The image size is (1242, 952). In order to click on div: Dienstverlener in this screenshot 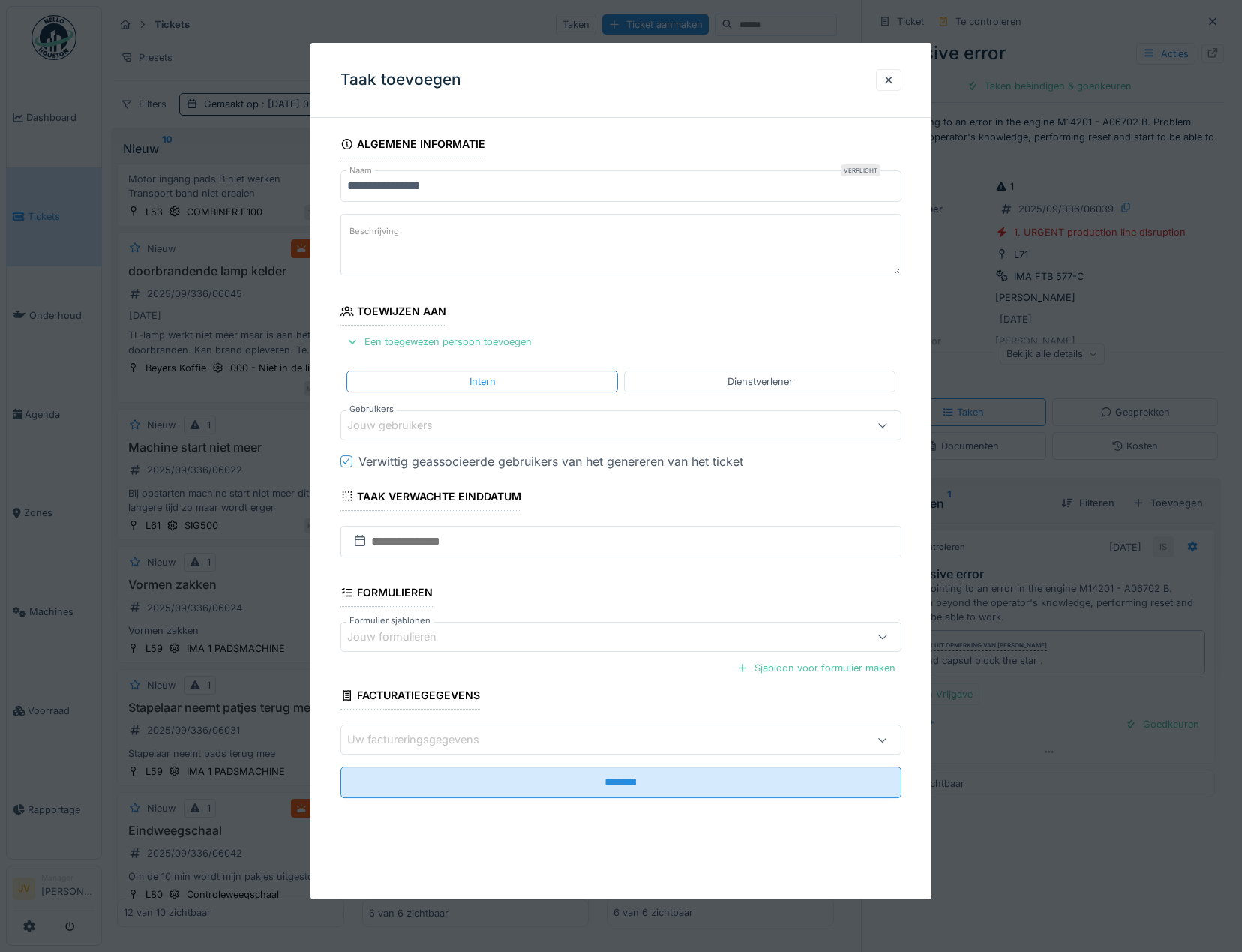, I will do `click(760, 381)`.